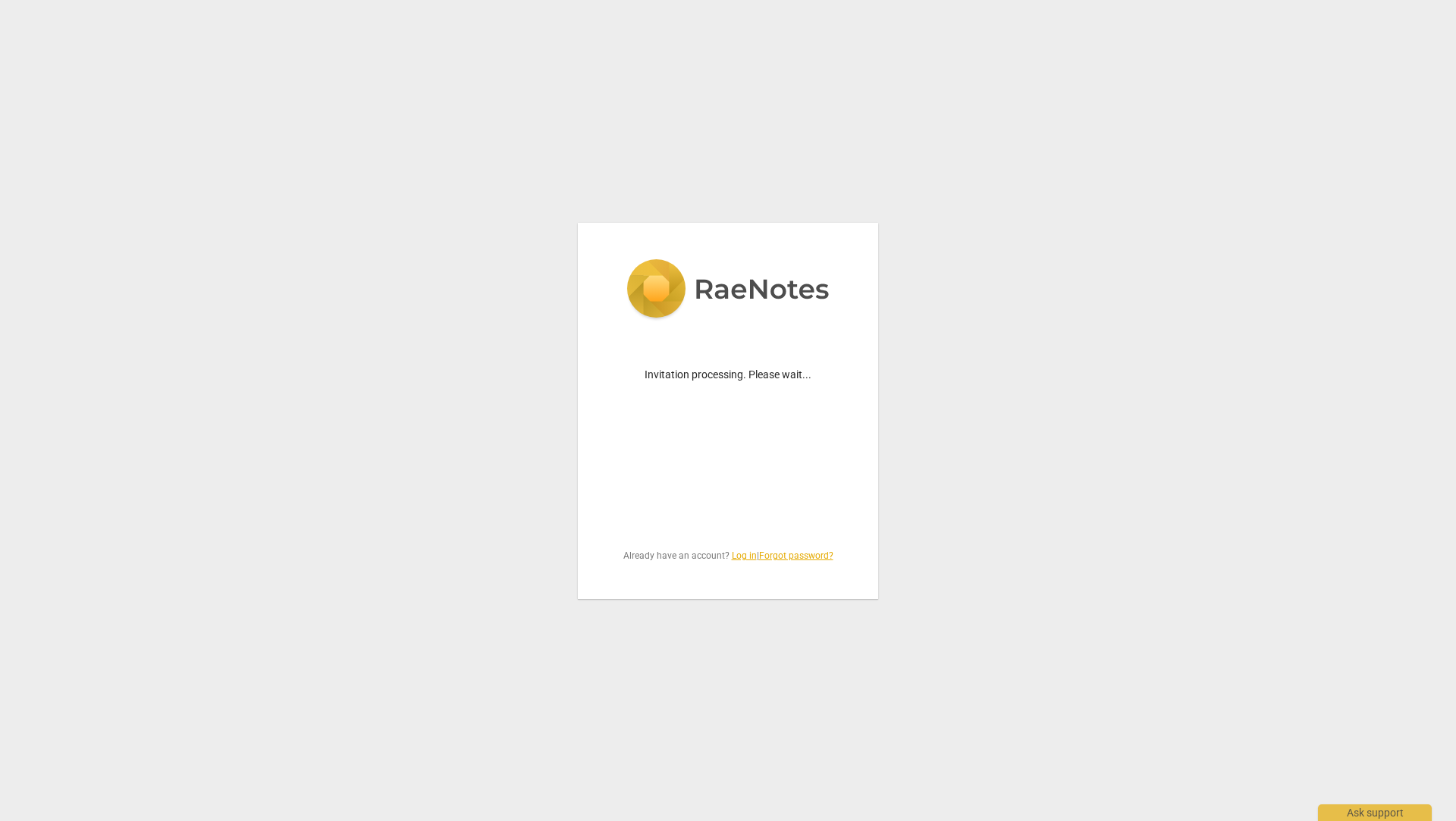  What do you see at coordinates (728, 555) in the screenshot?
I see `span: Already have an account? |` at bounding box center [728, 555].